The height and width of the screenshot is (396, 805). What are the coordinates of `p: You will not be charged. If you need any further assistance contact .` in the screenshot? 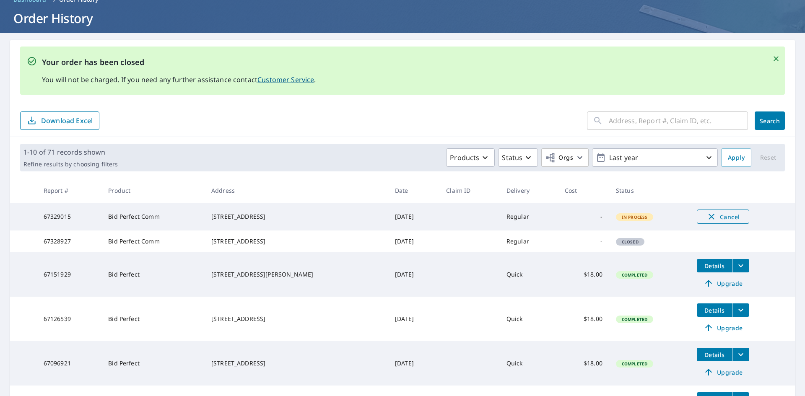 It's located at (179, 80).